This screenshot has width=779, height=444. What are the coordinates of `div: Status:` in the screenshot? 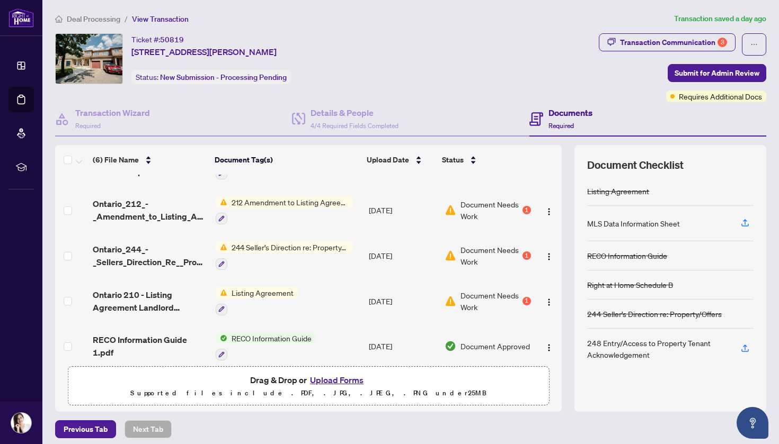 It's located at (211, 77).